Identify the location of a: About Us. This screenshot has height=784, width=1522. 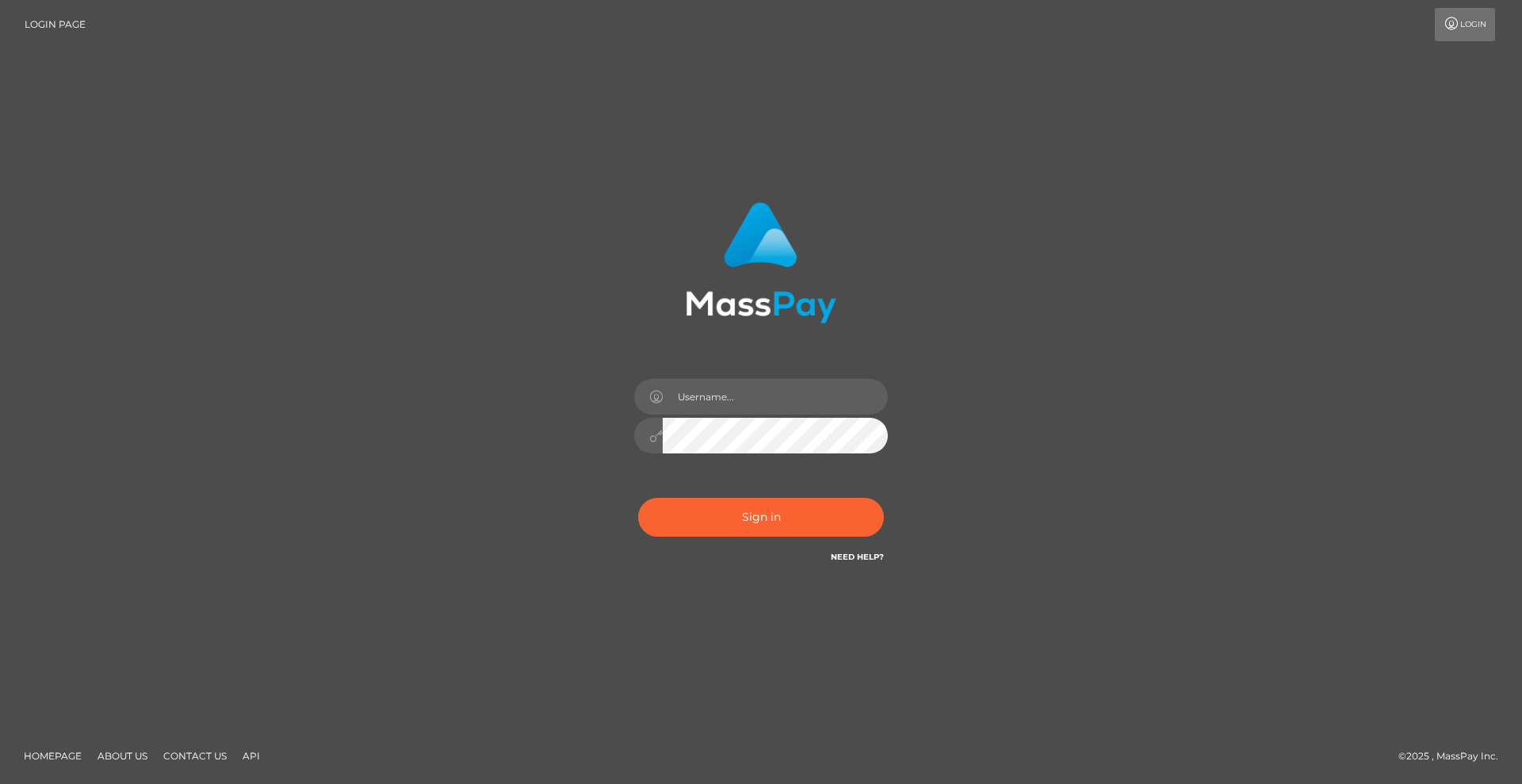
(122, 756).